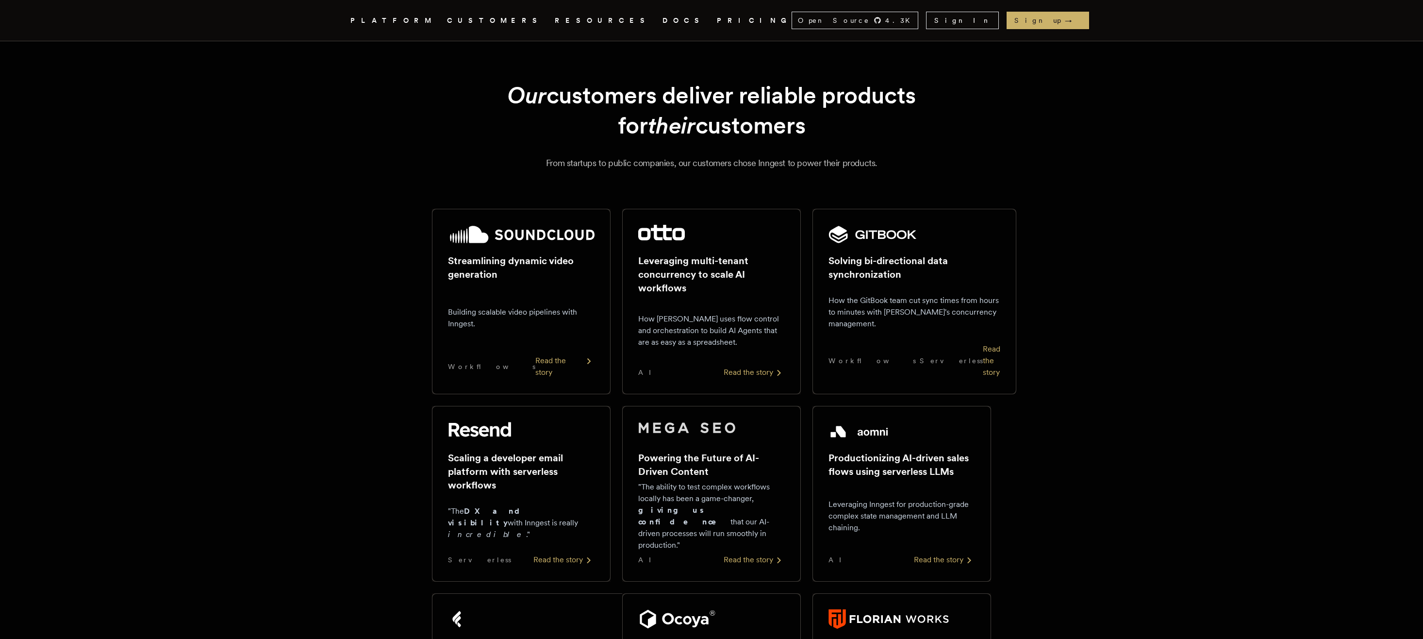 Image resolution: width=1423 pixels, height=639 pixels. I want to click on p: Leveraging Inngest for production-grade complex state management and LLM chaining., so click(902, 516).